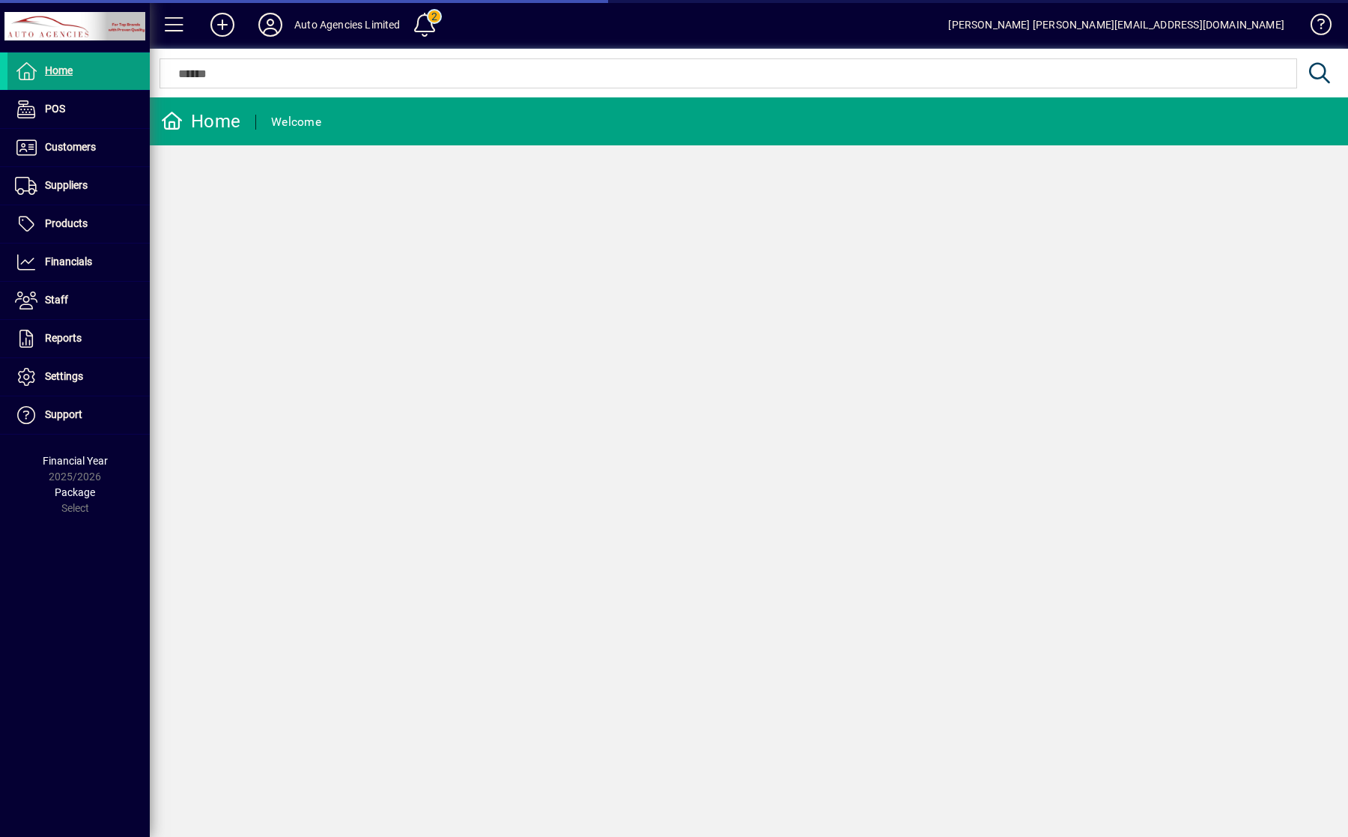  Describe the element at coordinates (79, 300) in the screenshot. I see `a: Staff` at that location.